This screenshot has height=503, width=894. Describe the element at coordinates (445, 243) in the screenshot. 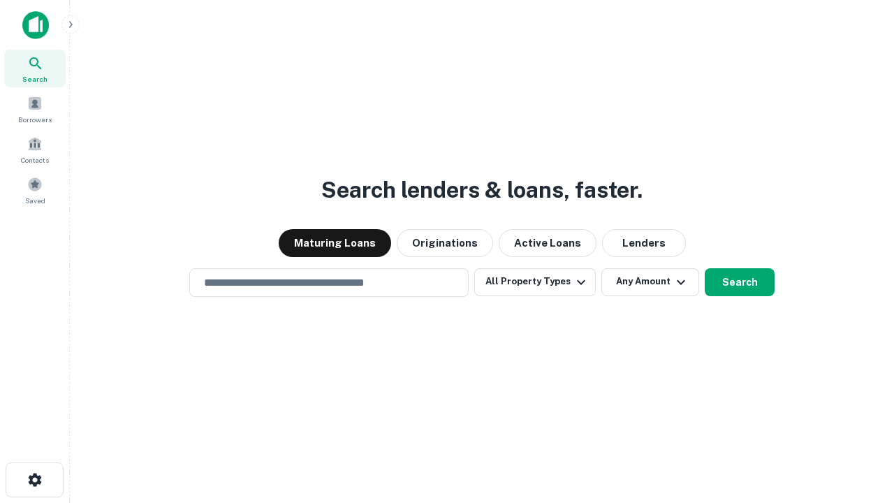

I see `button: Originations` at that location.